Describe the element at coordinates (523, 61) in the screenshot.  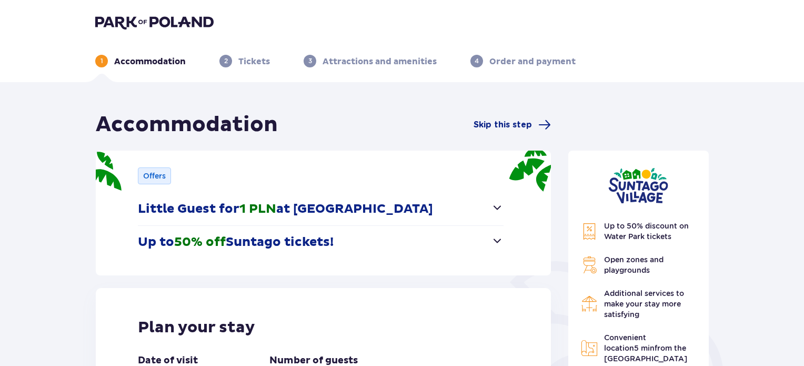
I see `div: 4Order and payment` at that location.